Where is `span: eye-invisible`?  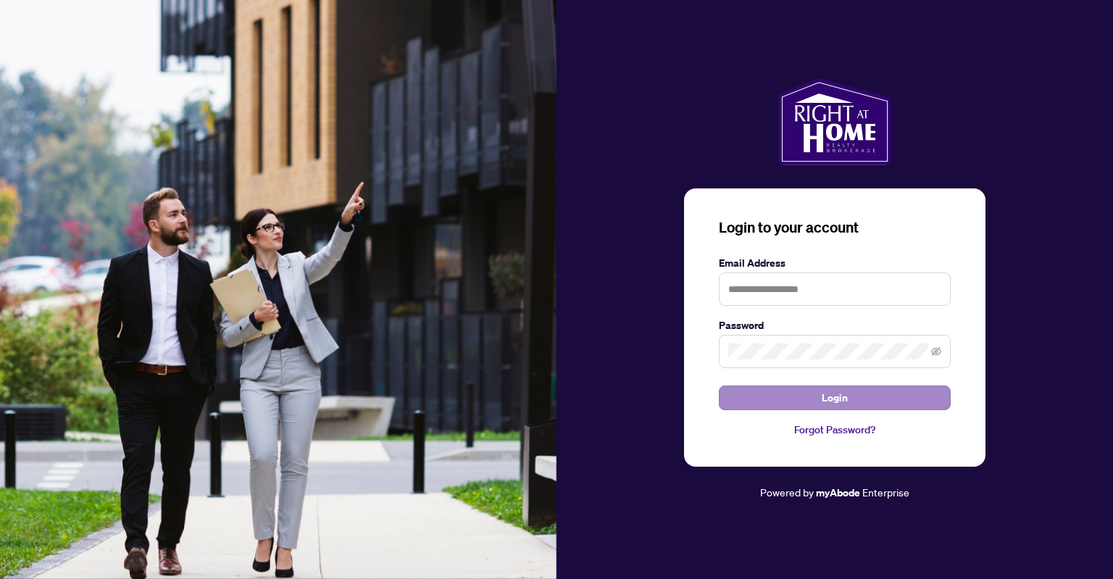 span: eye-invisible is located at coordinates (936, 351).